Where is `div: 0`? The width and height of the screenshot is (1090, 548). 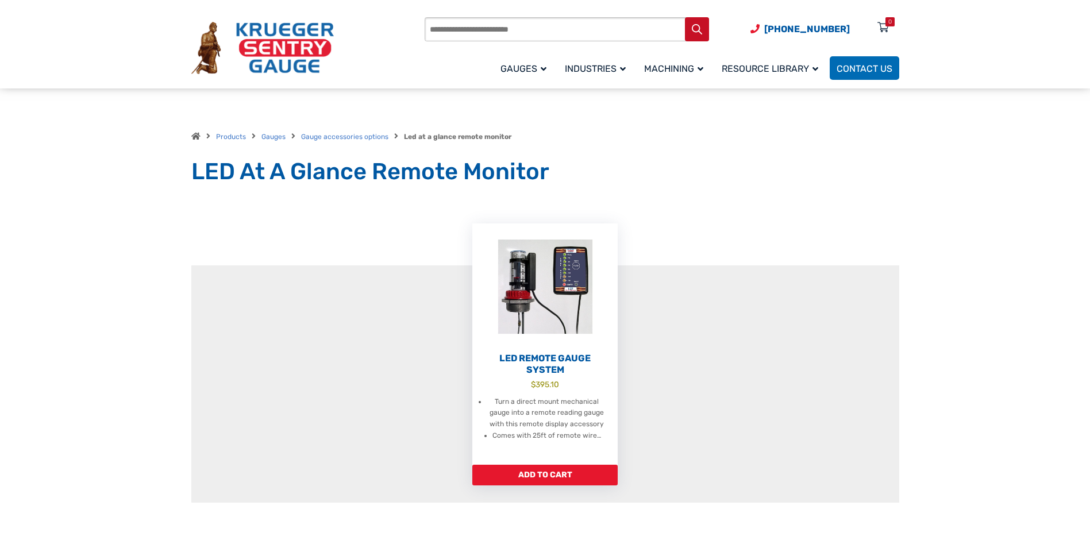
div: 0 is located at coordinates (890, 22).